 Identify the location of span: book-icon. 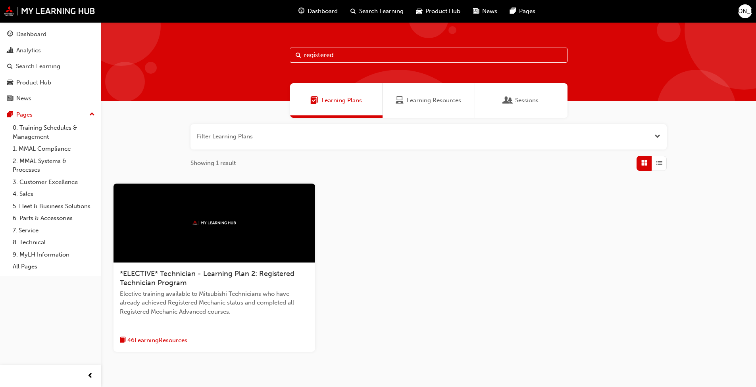
(123, 340).